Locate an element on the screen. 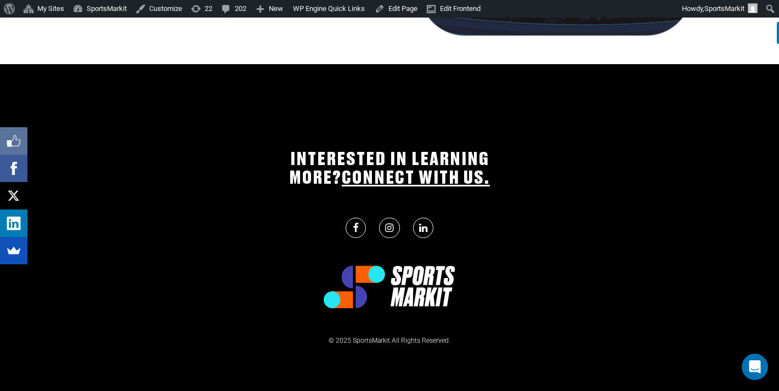 The image size is (779, 391). img: logo is located at coordinates (389, 287).